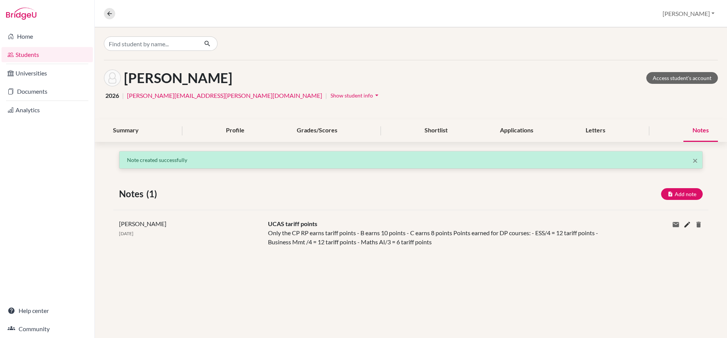  Describe the element at coordinates (436, 130) in the screenshot. I see `div: Shortlist` at that location.